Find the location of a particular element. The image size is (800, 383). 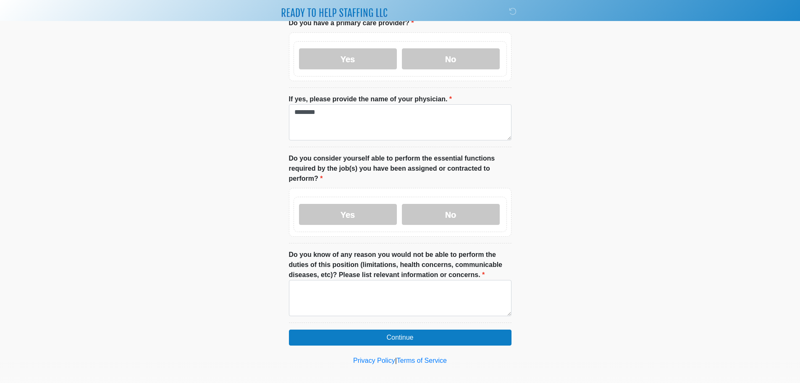

label: If yes, please provide the name of your physician. is located at coordinates (370, 99).